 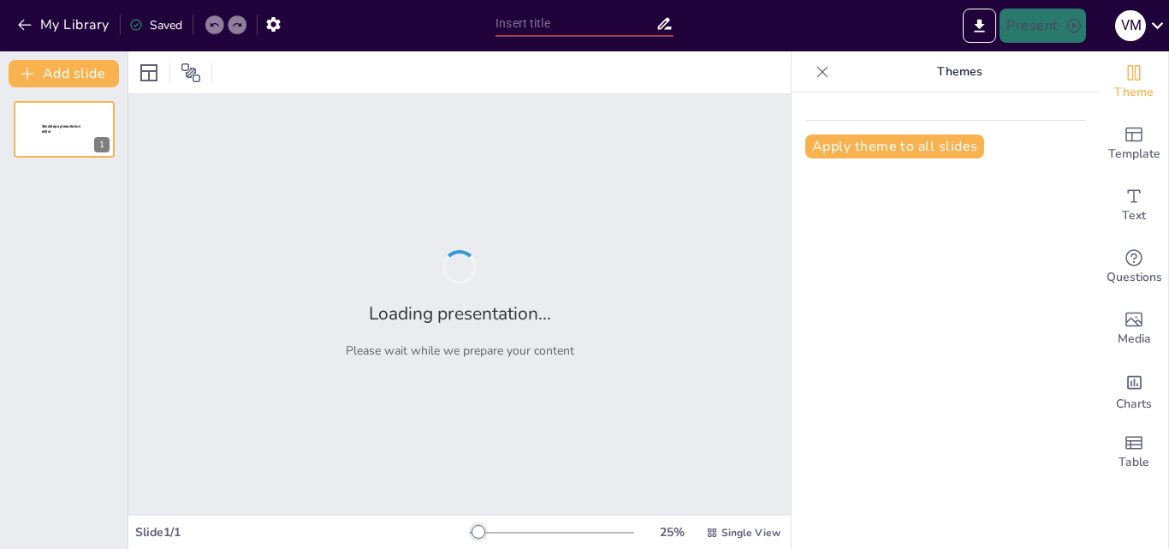 I want to click on button: V M, so click(x=1130, y=26).